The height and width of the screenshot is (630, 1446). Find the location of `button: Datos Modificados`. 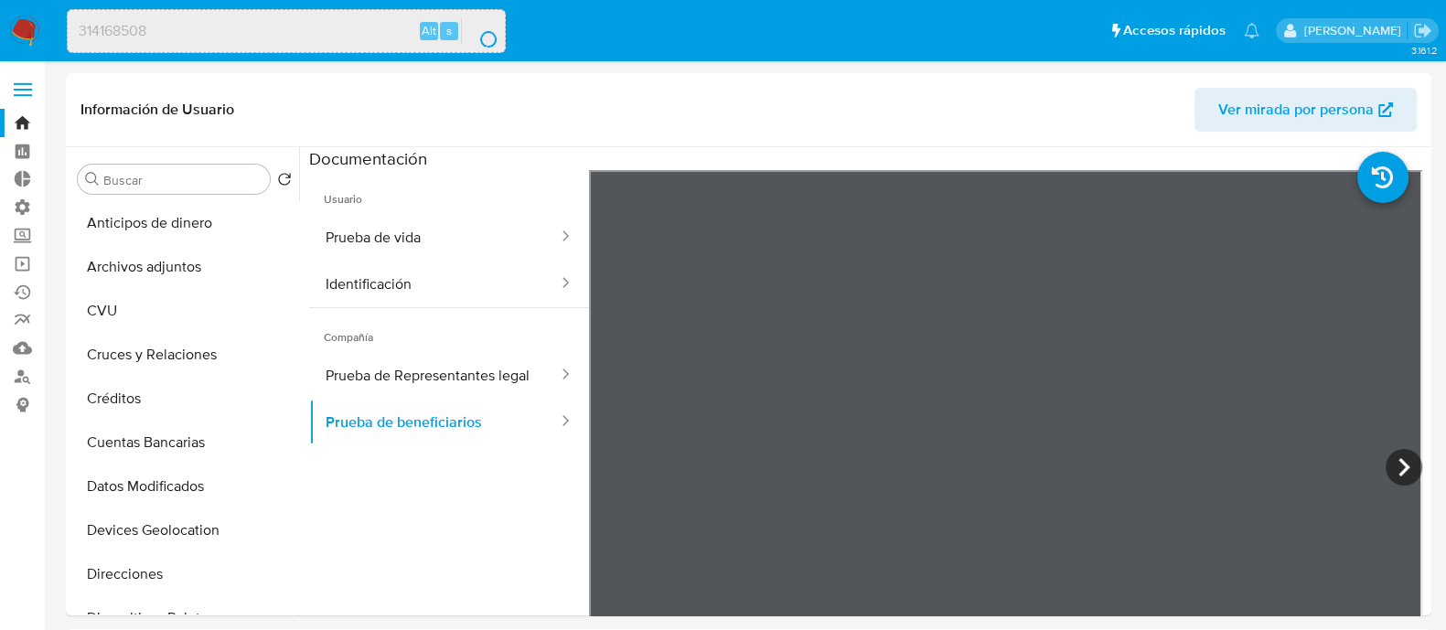

button: Datos Modificados is located at coordinates (185, 486).